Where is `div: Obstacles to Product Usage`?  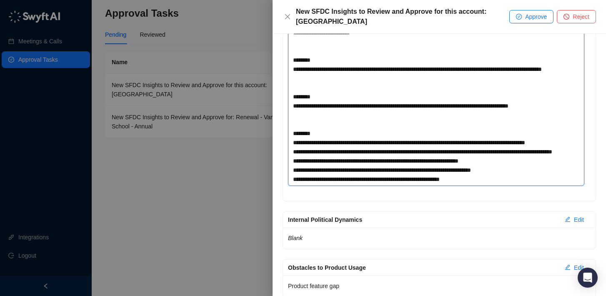
div: Obstacles to Product Usage is located at coordinates (423, 267).